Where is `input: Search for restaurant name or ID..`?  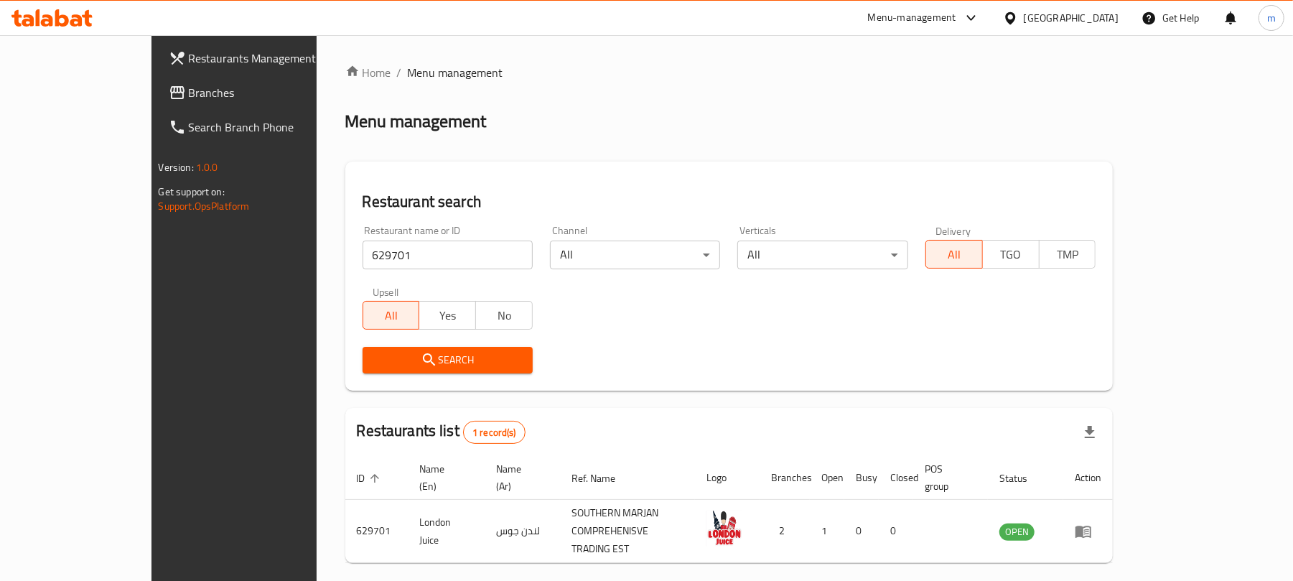 input: Search for restaurant name or ID.. is located at coordinates (447, 255).